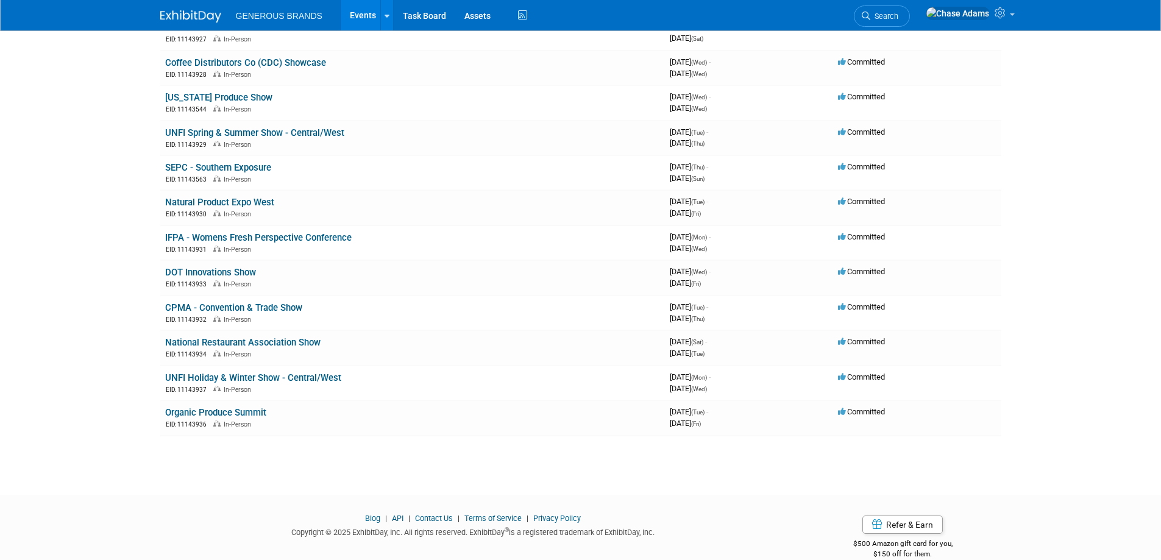 Image resolution: width=1161 pixels, height=560 pixels. What do you see at coordinates (698, 179) in the screenshot?
I see `span: (Sun)` at bounding box center [698, 179].